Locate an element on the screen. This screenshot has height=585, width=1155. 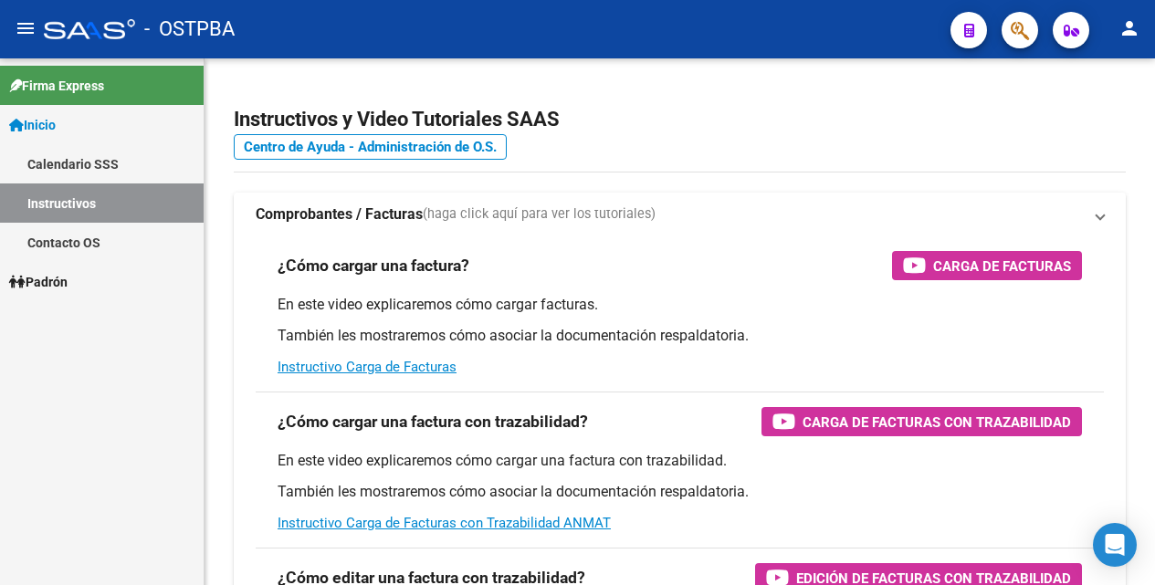
a: Centro de Ayuda - Administración de O.S. is located at coordinates (370, 147).